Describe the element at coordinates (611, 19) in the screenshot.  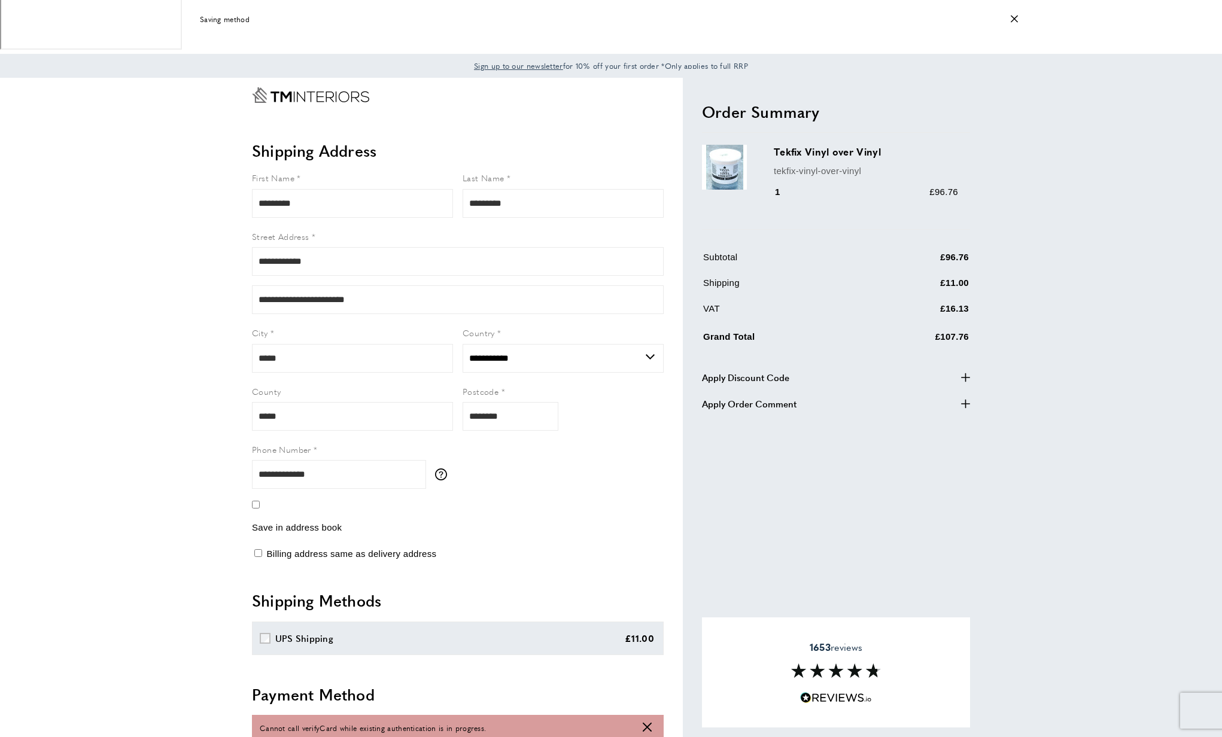
I see `div: off` at that location.